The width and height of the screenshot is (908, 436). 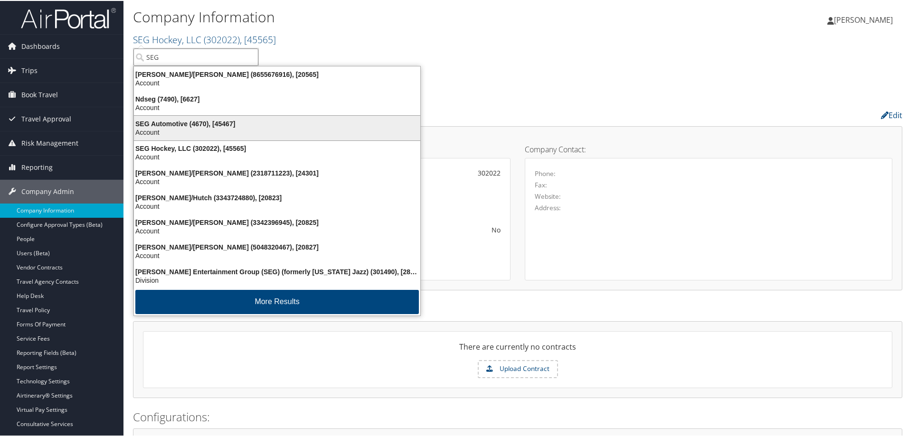 I want to click on label: Website:, so click(x=547, y=196).